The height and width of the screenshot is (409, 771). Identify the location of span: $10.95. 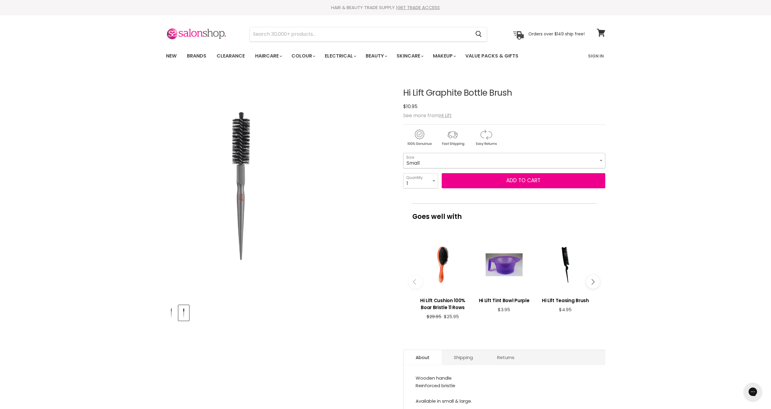
(410, 106).